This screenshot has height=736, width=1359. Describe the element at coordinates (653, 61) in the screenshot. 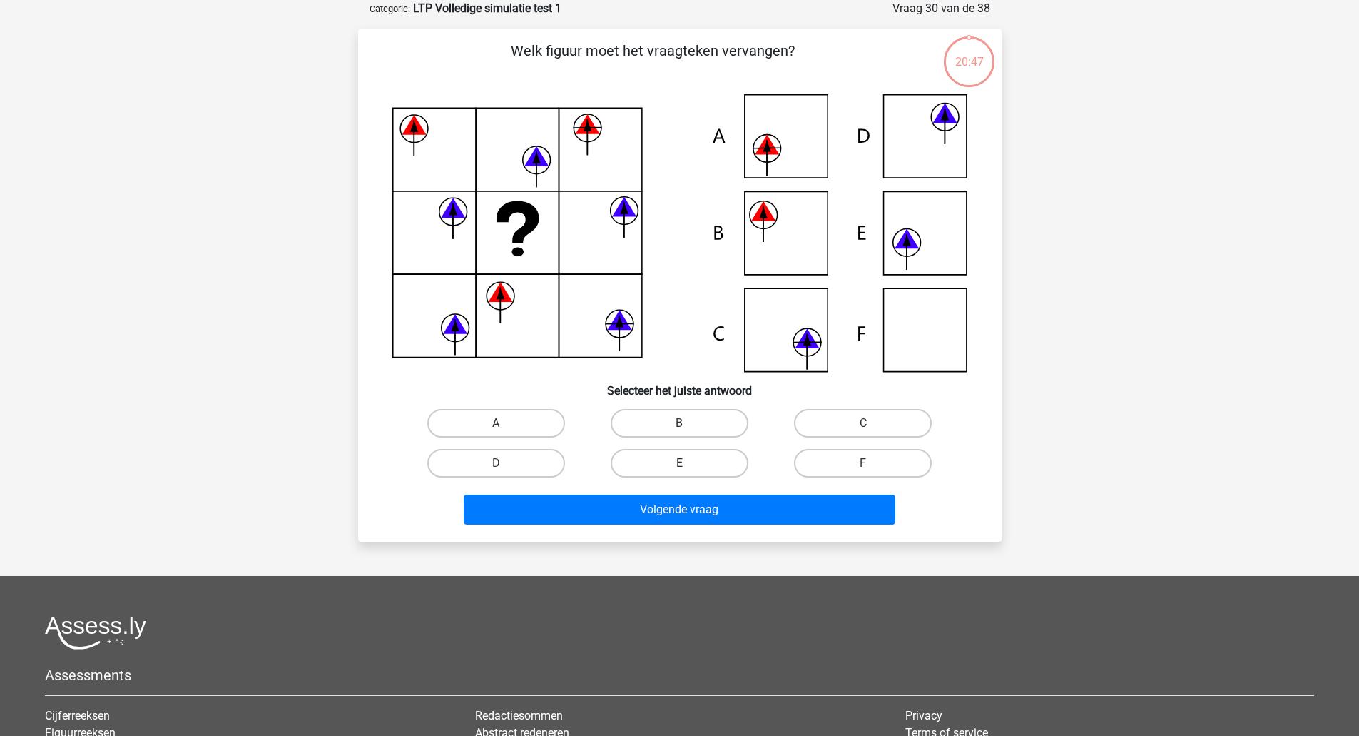

I see `p: Welk figuur moet het vraagteken vervangen?` at that location.